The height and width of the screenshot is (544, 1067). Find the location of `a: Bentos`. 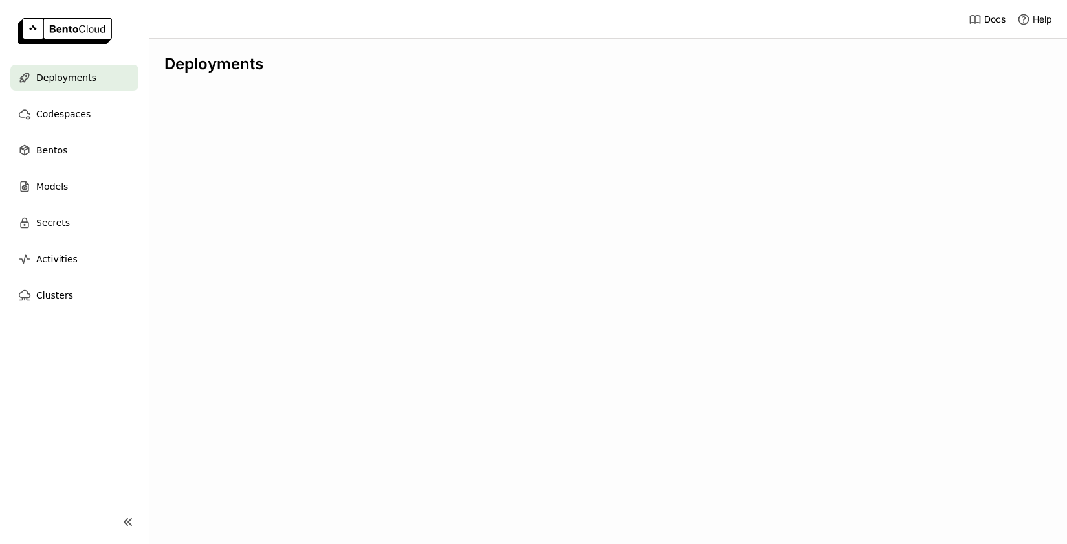

a: Bentos is located at coordinates (74, 150).